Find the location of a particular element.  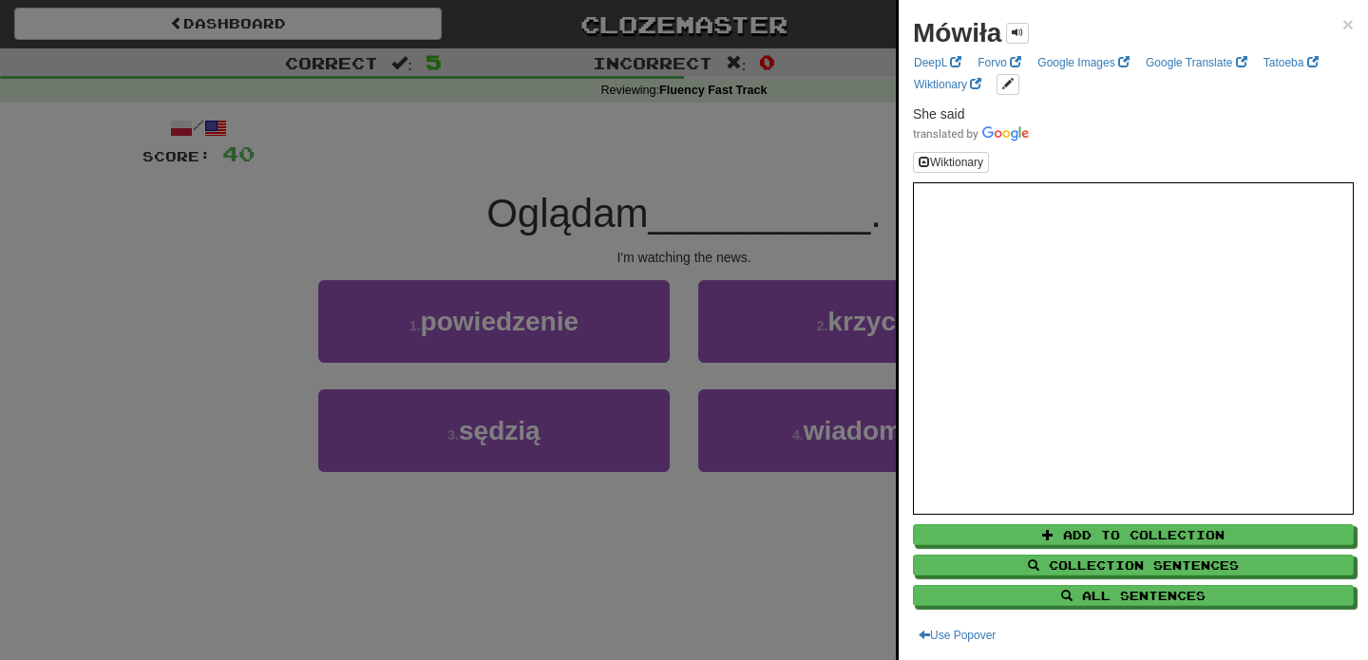

a: Google Translate is located at coordinates (1196, 63).